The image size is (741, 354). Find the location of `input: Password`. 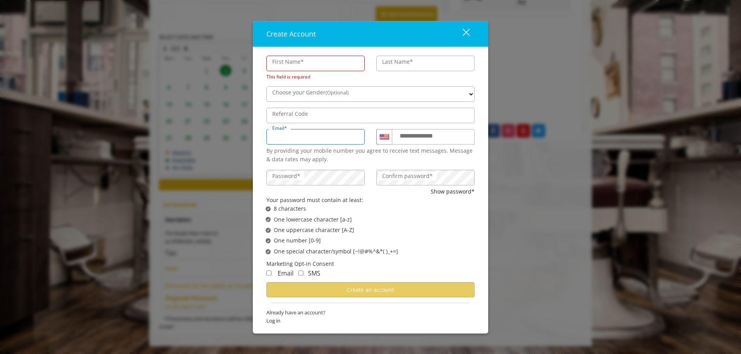

input: Password is located at coordinates (315, 177).